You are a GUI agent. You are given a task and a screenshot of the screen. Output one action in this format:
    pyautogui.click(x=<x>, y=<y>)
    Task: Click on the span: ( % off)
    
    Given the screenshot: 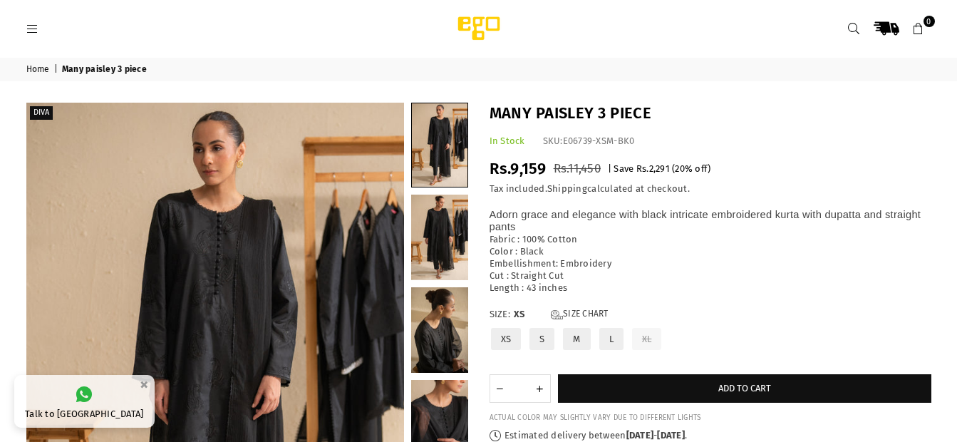 What is the action you would take?
    pyautogui.click(x=691, y=168)
    